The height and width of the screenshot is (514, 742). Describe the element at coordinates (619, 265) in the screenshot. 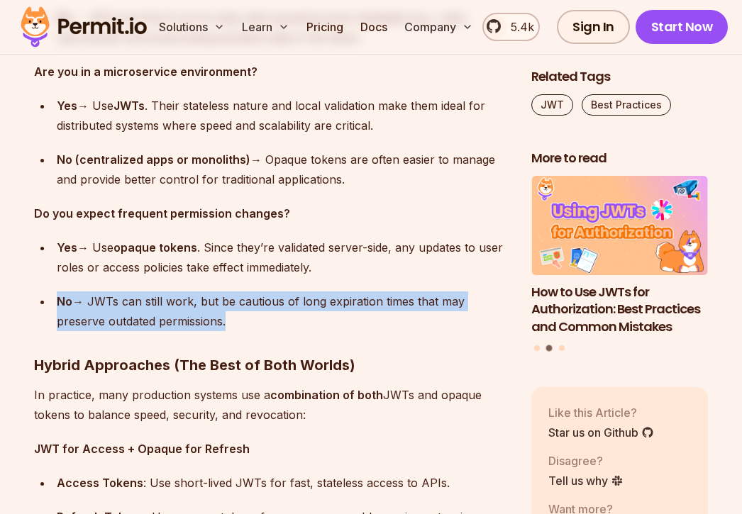

I see `div: Posts` at that location.